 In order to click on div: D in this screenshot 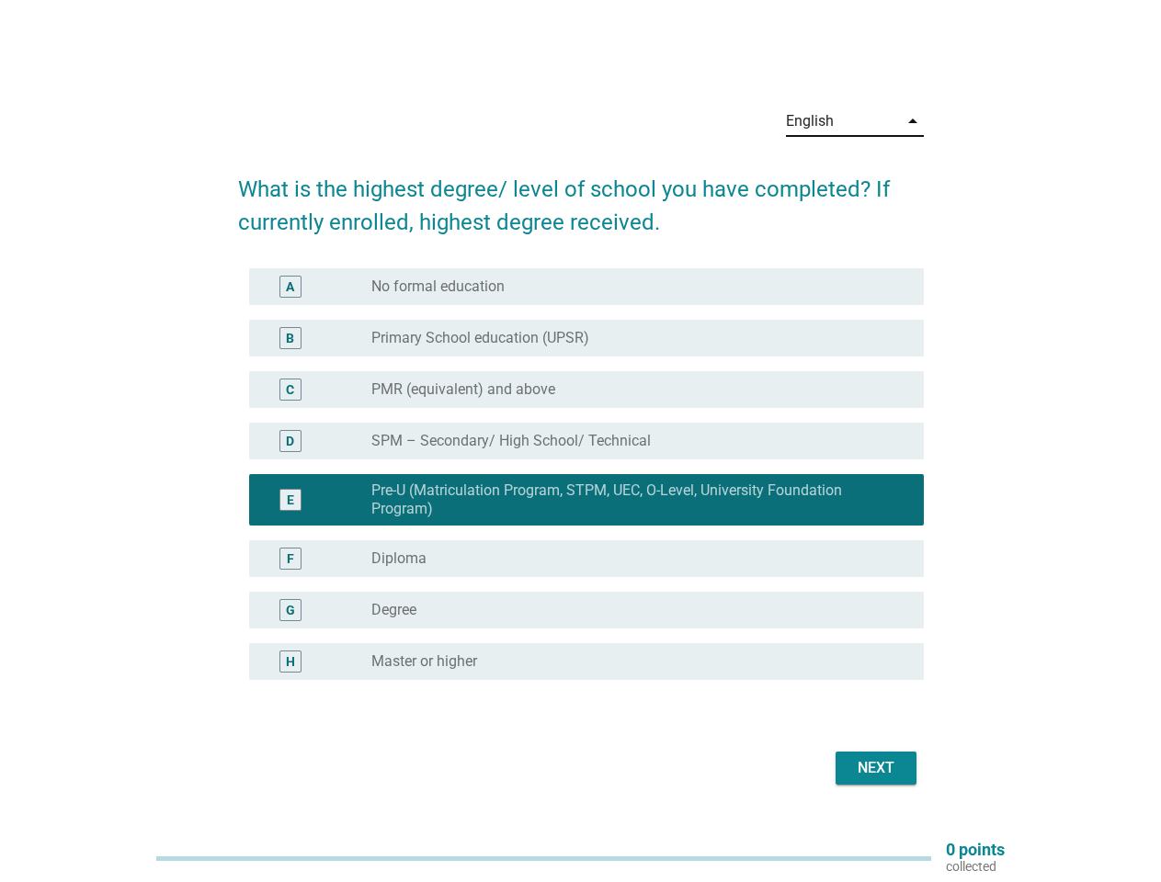, I will do `click(289, 441)`.